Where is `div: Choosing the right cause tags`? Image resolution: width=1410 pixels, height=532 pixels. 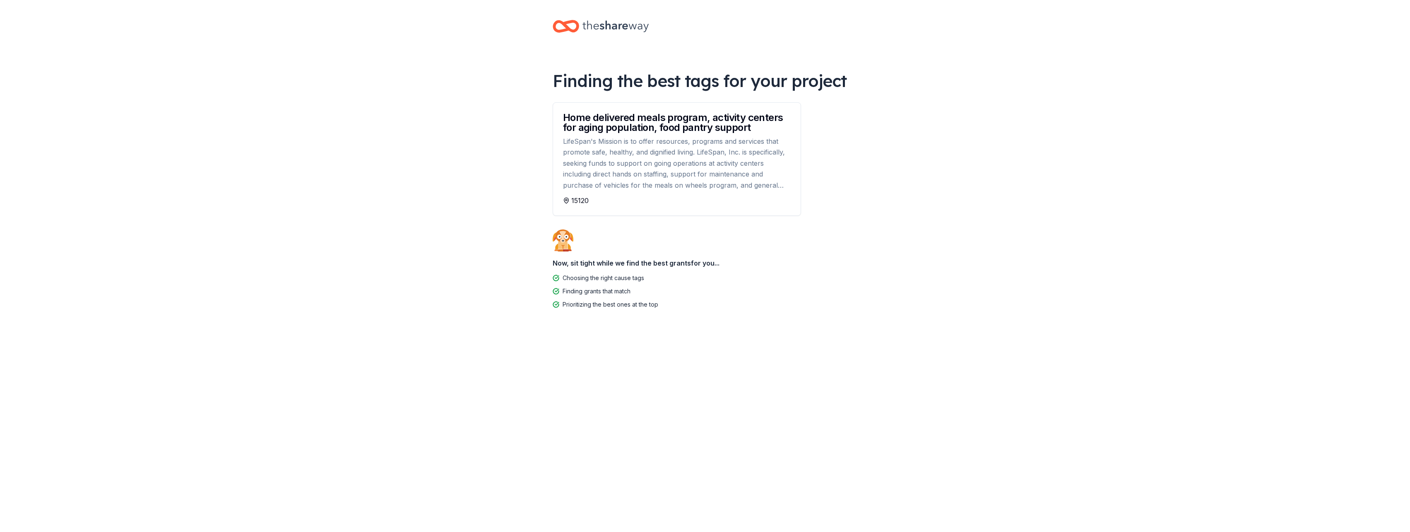 div: Choosing the right cause tags is located at coordinates (603, 278).